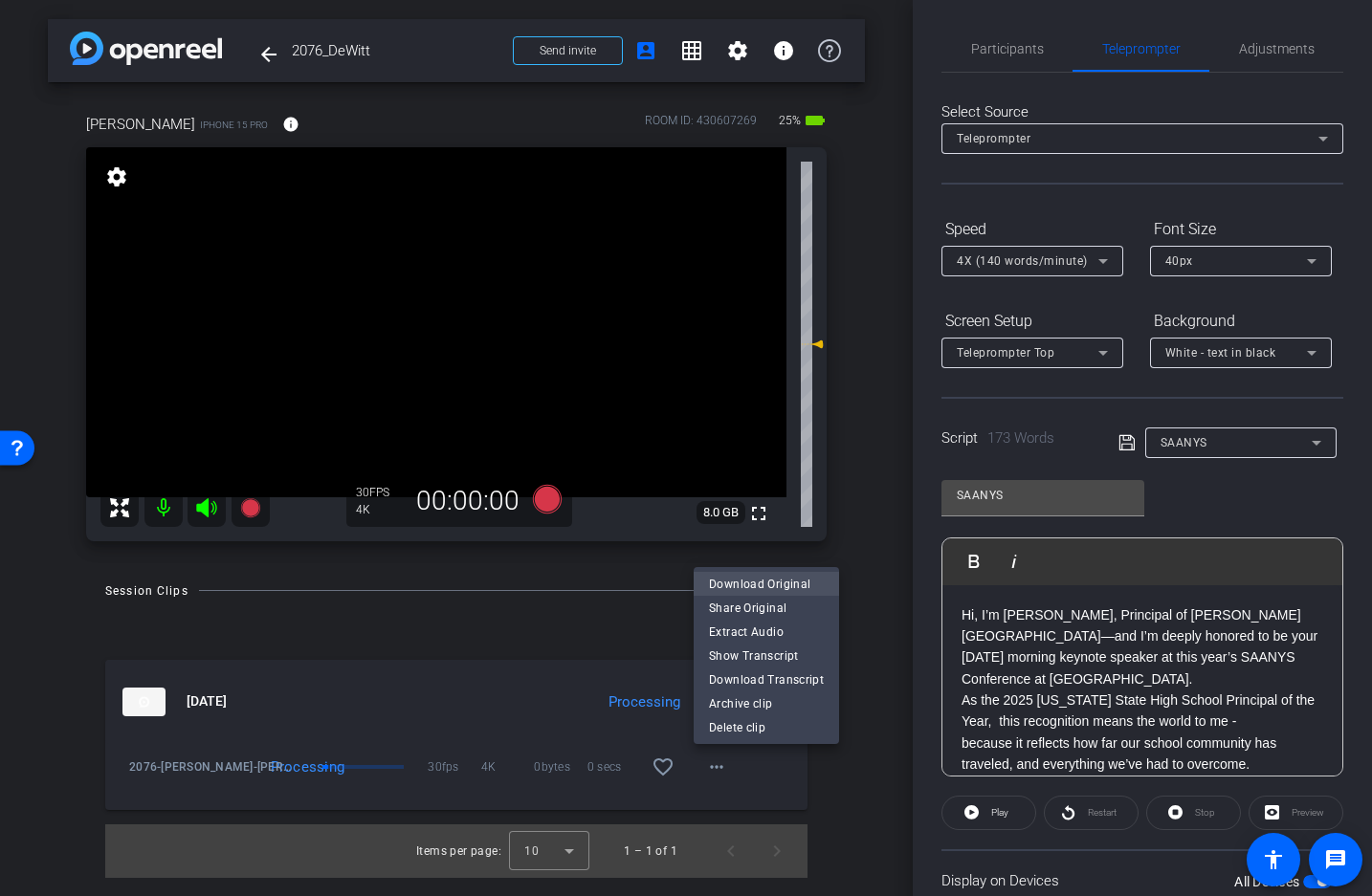 The width and height of the screenshot is (1372, 896). Describe the element at coordinates (767, 704) in the screenshot. I see `span: Archive clip` at that location.